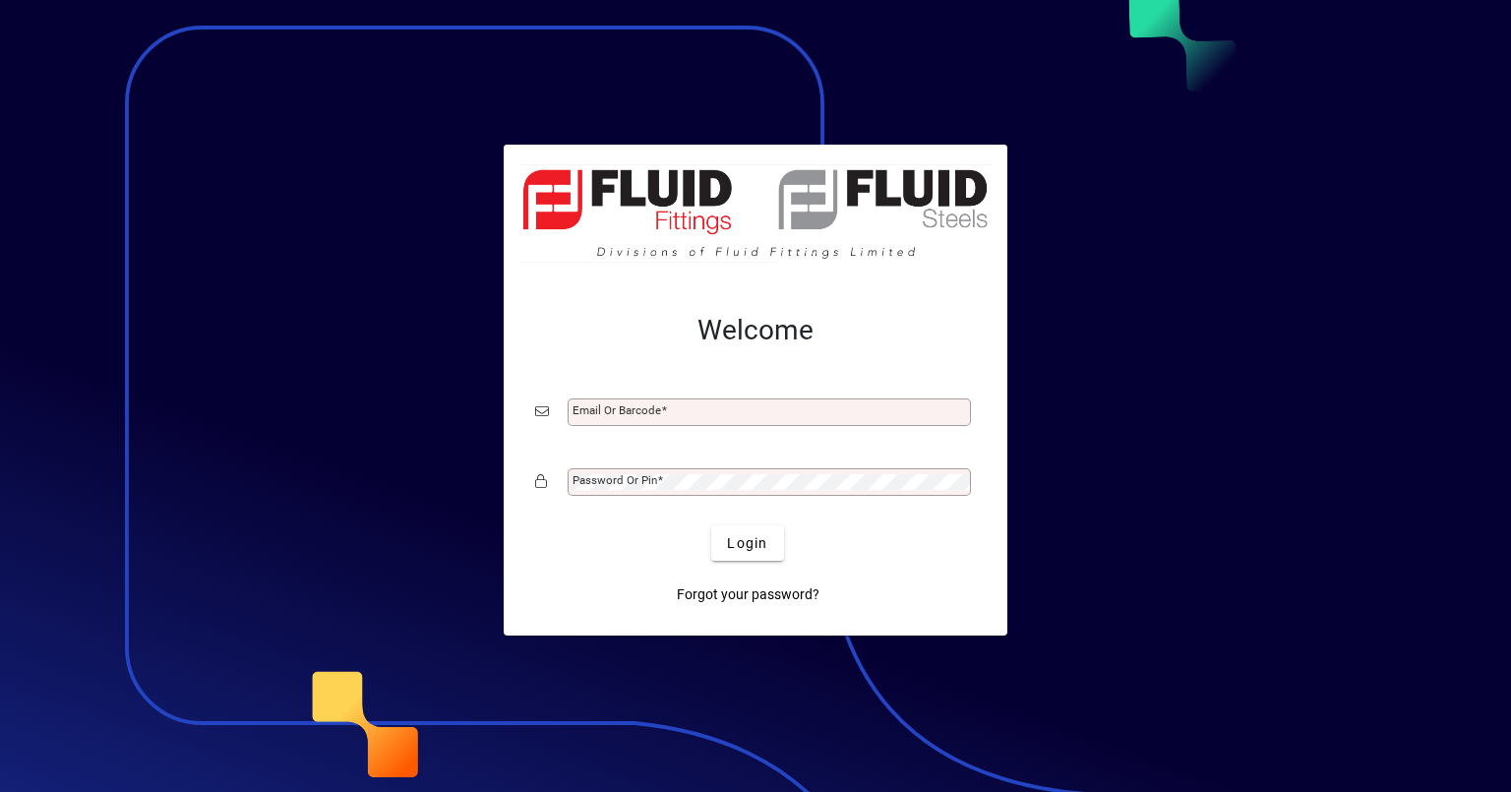 The height and width of the screenshot is (792, 1511). I want to click on mat-label: Email or Barcode, so click(617, 410).